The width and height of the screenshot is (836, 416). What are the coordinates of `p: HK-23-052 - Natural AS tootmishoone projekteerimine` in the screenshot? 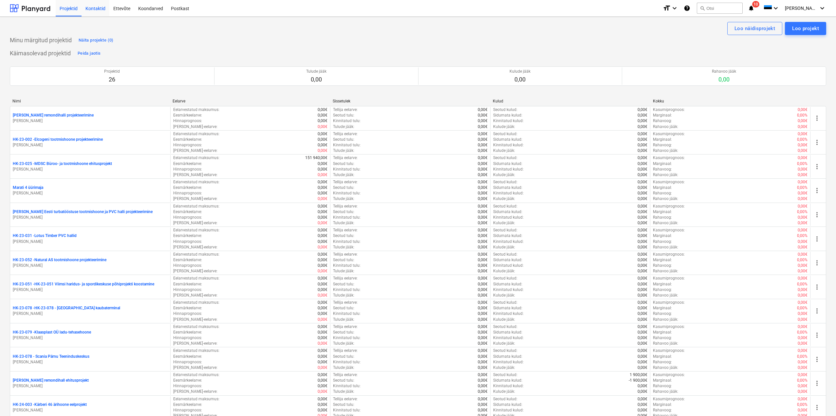 It's located at (60, 260).